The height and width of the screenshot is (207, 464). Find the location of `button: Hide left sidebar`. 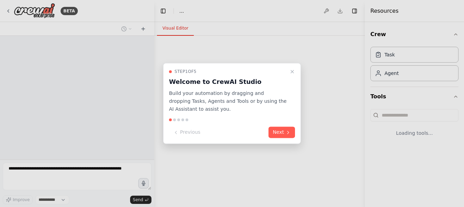

button: Hide left sidebar is located at coordinates (163, 11).